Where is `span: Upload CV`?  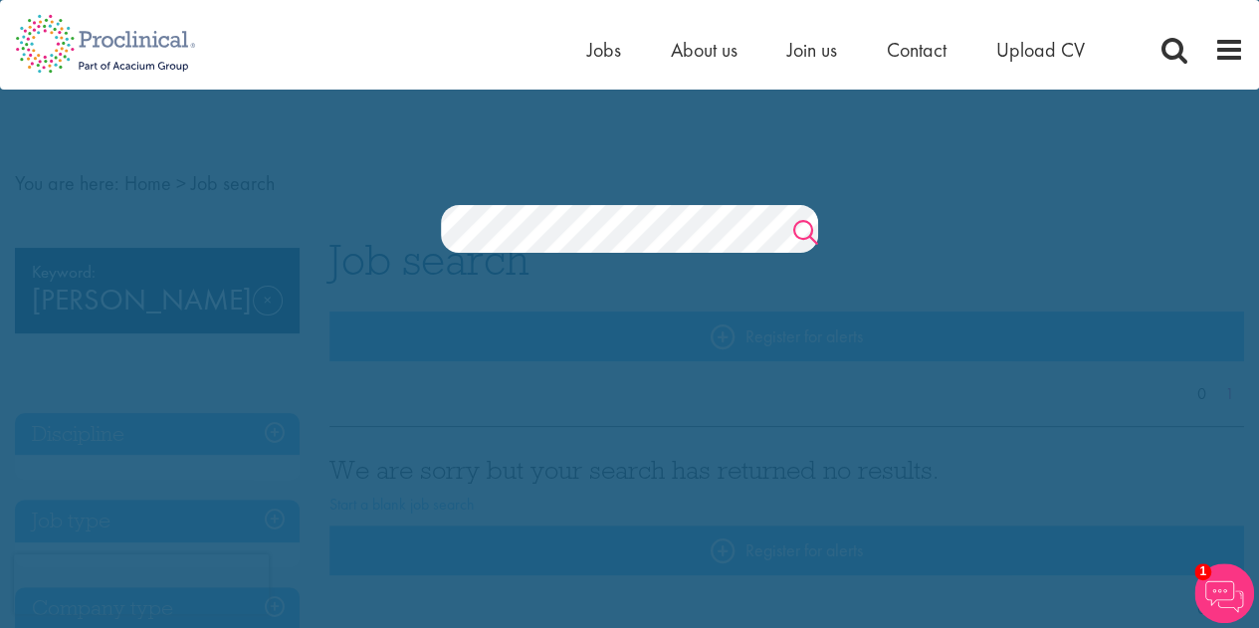
span: Upload CV is located at coordinates (1040, 50).